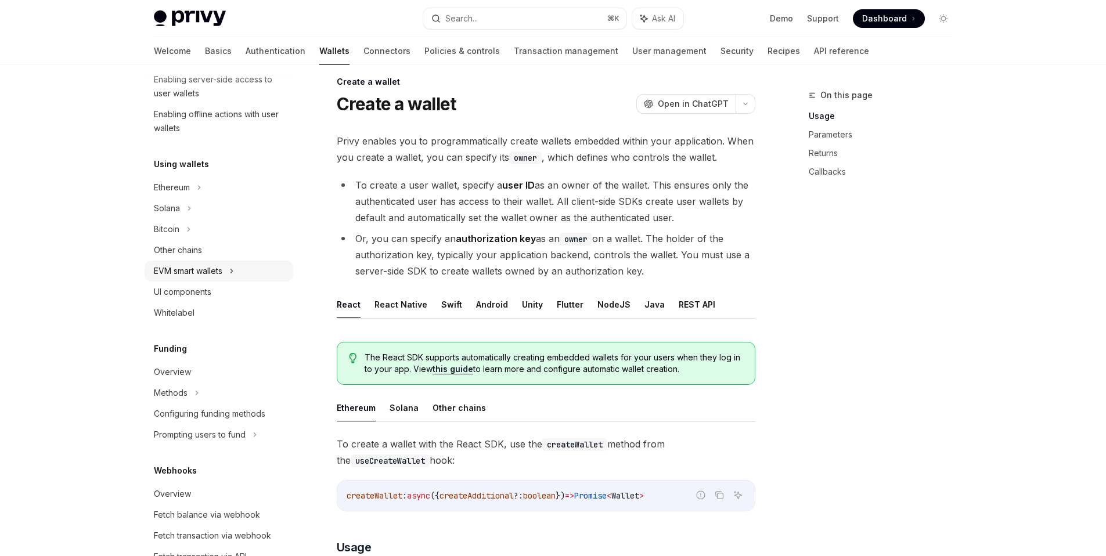 The image size is (1106, 556). I want to click on div: Configuring funding methods, so click(210, 414).